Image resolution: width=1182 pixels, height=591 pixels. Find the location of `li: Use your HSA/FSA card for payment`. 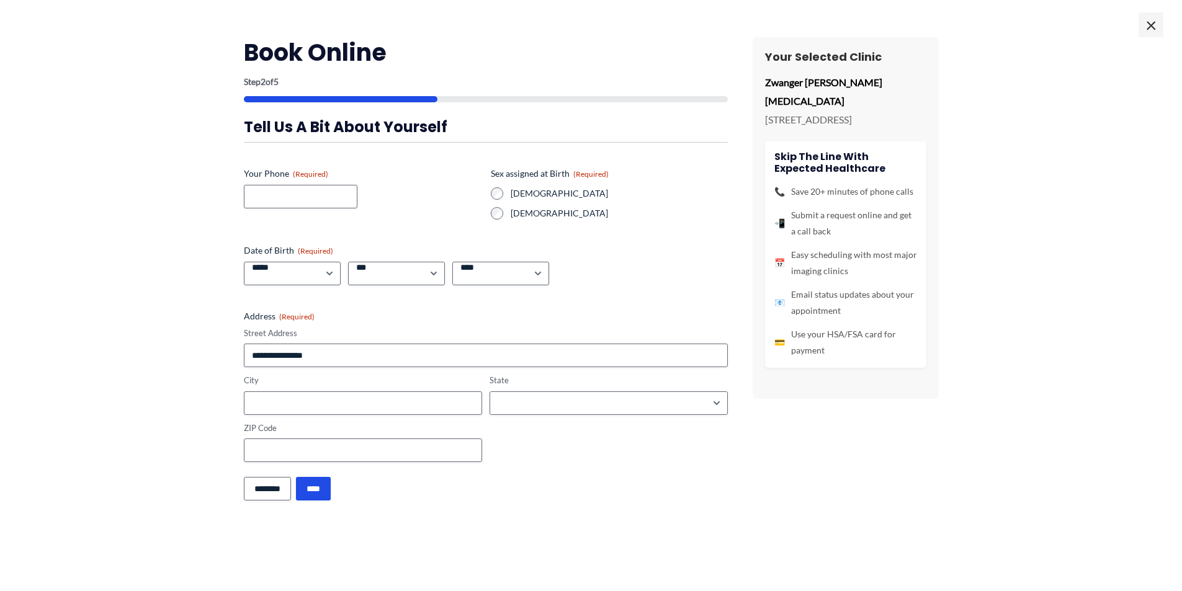

li: Use your HSA/FSA card for payment is located at coordinates (846, 342).